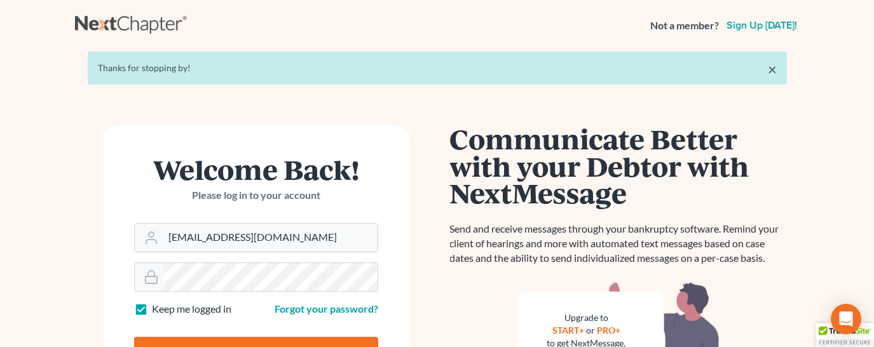 The width and height of the screenshot is (874, 347). What do you see at coordinates (438, 68) in the screenshot?
I see `div: Thanks for stopping by!` at bounding box center [438, 68].